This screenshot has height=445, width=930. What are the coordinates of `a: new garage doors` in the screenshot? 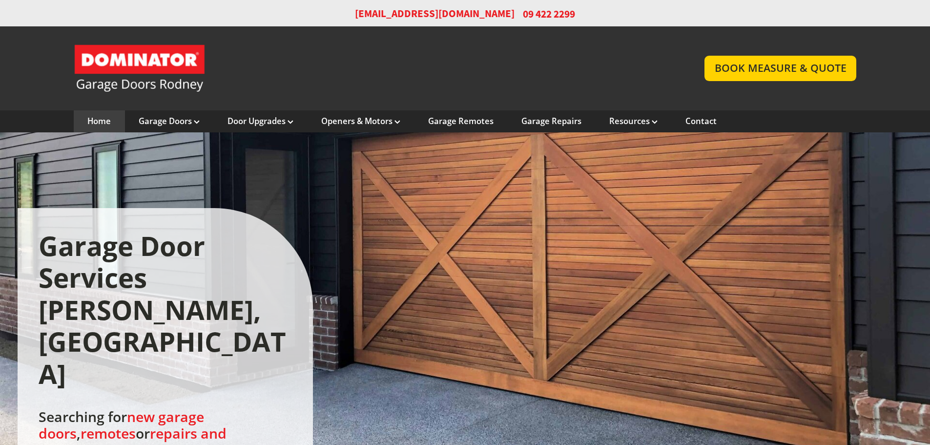 It's located at (121, 425).